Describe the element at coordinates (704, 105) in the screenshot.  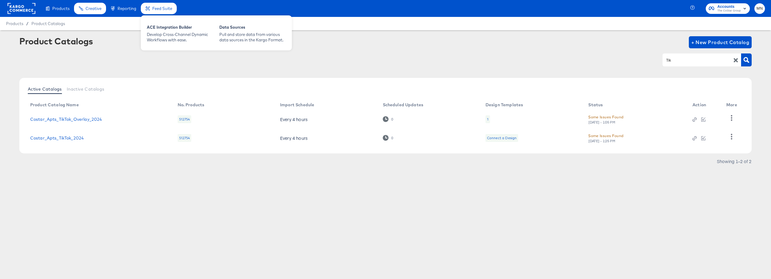
I see `th: Action` at that location.